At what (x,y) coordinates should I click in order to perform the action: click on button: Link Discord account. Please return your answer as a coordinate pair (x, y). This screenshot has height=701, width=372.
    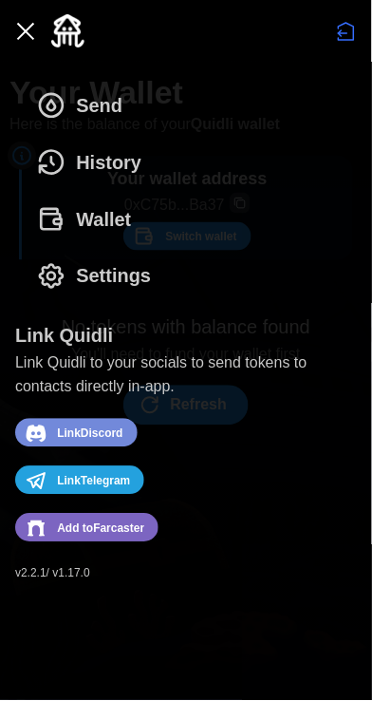
    Looking at the image, I should click on (76, 433).